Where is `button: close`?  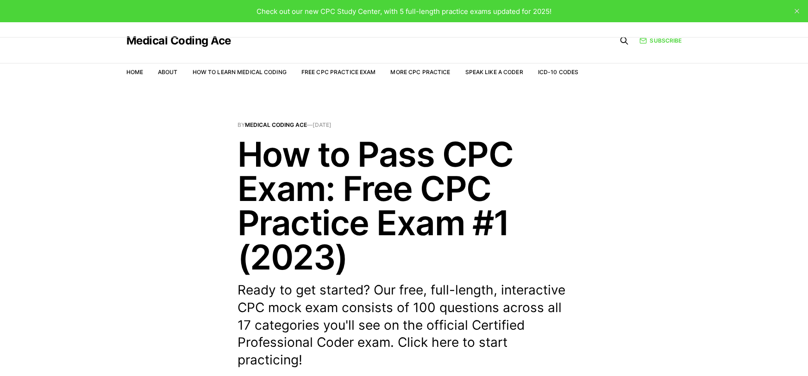 button: close is located at coordinates (796, 11).